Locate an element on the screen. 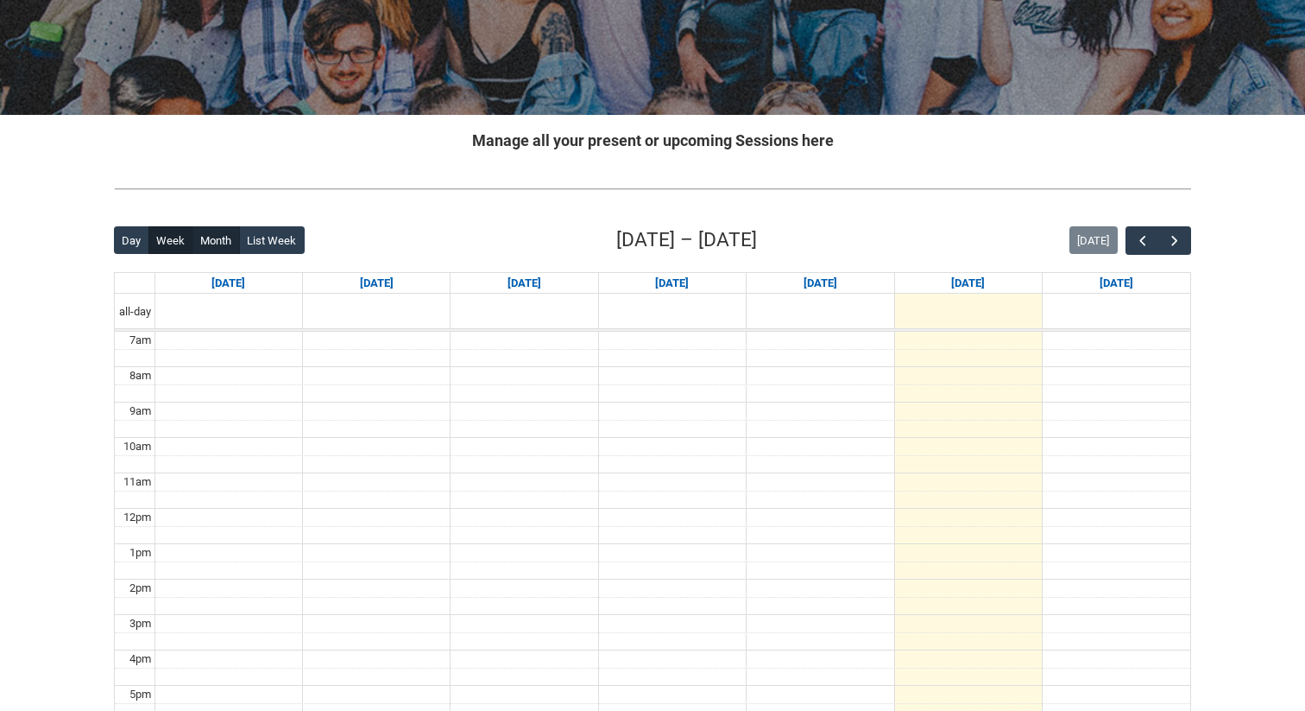  button: Previous Week is located at coordinates (1142, 240).